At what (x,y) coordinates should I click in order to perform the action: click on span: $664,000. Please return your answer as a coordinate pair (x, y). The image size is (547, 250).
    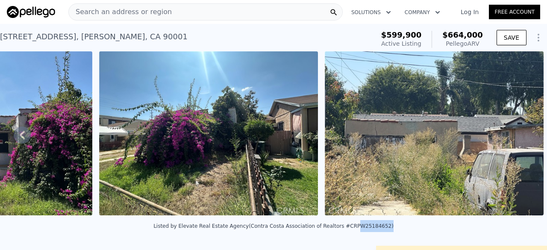
    Looking at the image, I should click on (462, 35).